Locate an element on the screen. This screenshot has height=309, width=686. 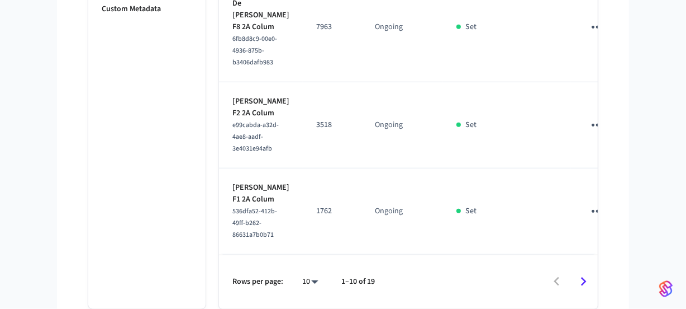
span: e99cabda-a32d-4ae8-aadf-3e4031e94afb is located at coordinates (255, 136).